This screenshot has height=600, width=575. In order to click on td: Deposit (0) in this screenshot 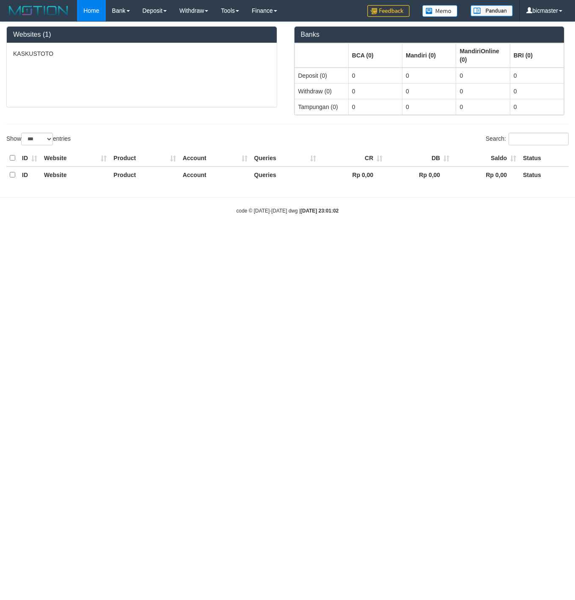, I will do `click(321, 76)`.